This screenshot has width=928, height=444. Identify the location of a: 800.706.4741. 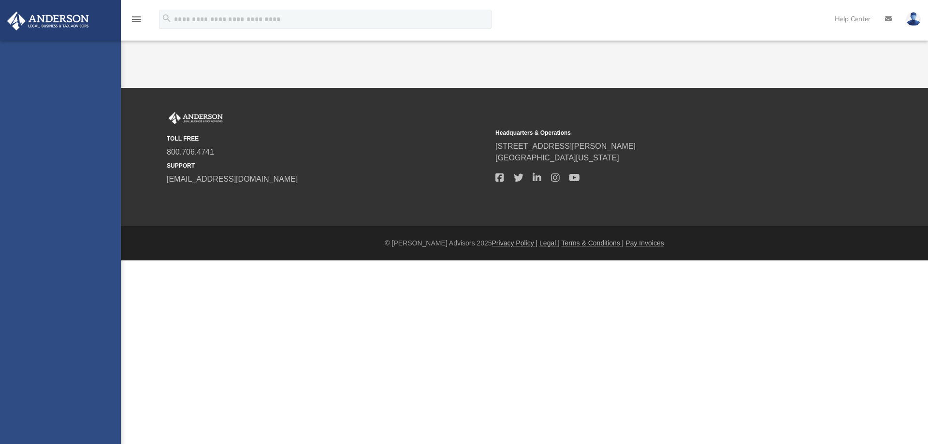
(190, 152).